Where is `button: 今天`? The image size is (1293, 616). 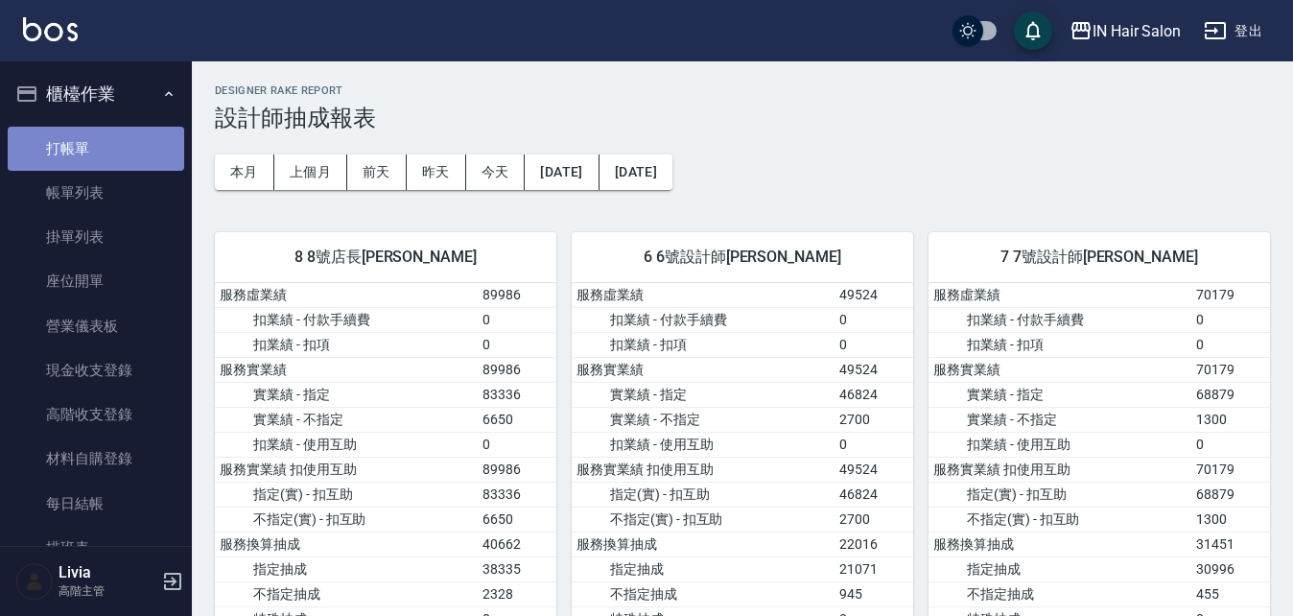 button: 今天 is located at coordinates (496, 172).